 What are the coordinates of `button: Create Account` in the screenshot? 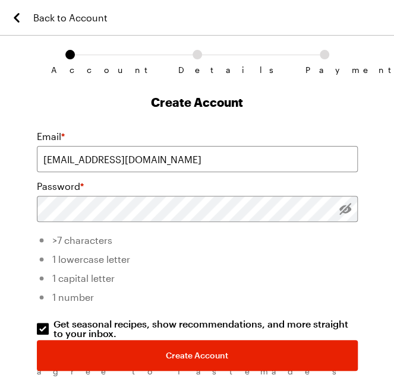 It's located at (197, 356).